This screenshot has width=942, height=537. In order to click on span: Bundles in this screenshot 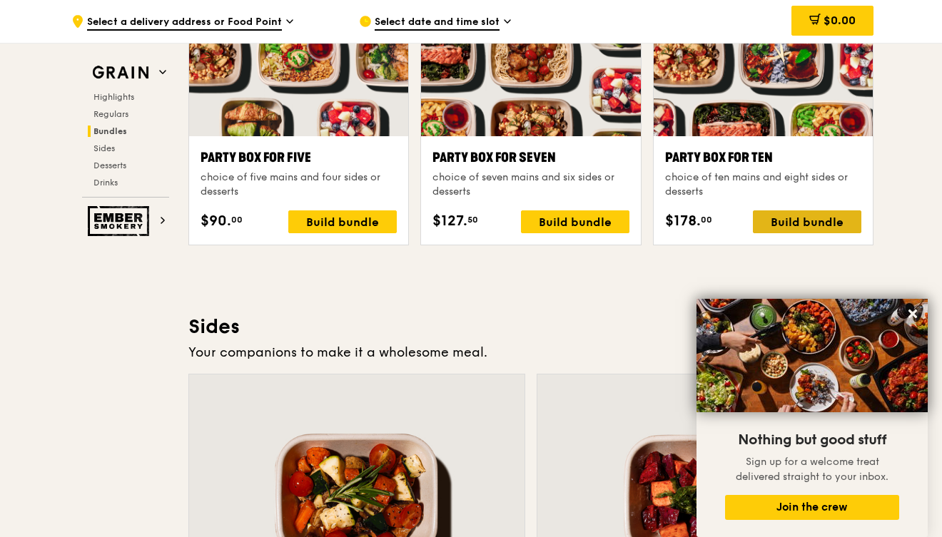, I will do `click(110, 131)`.